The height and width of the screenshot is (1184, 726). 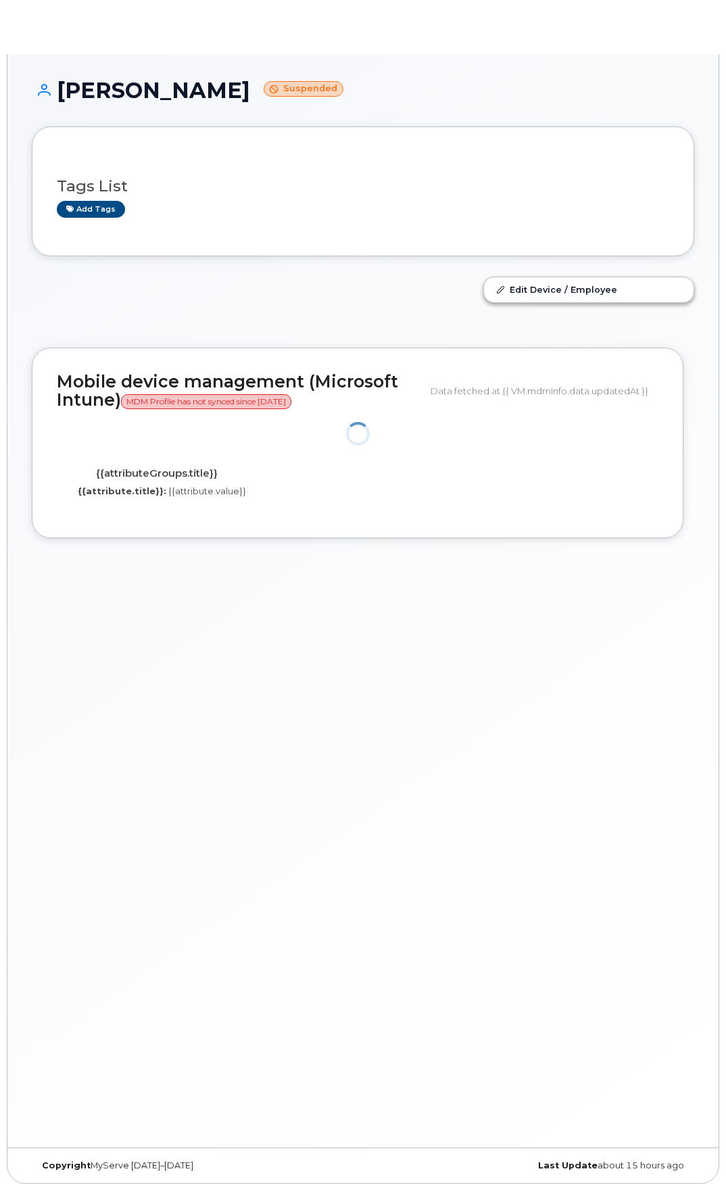 I want to click on strong: Last Update, so click(x=568, y=1165).